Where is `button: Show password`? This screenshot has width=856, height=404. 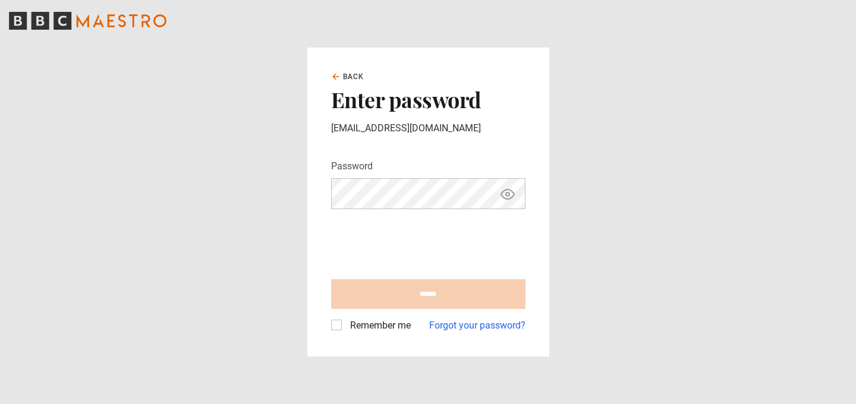
button: Show password is located at coordinates (508, 194).